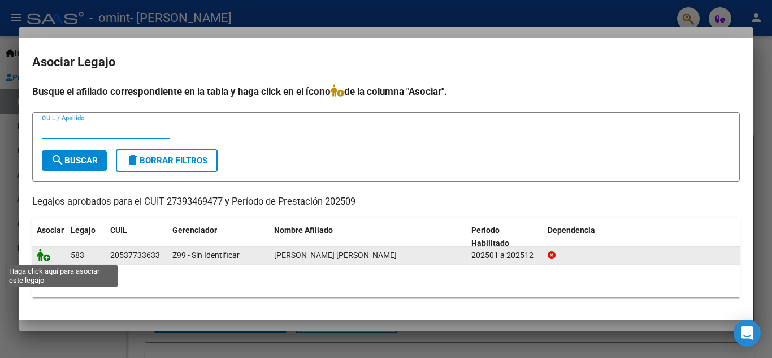  Describe the element at coordinates (86, 237) in the screenshot. I see `datatable-header-cell: Legajo` at that location.